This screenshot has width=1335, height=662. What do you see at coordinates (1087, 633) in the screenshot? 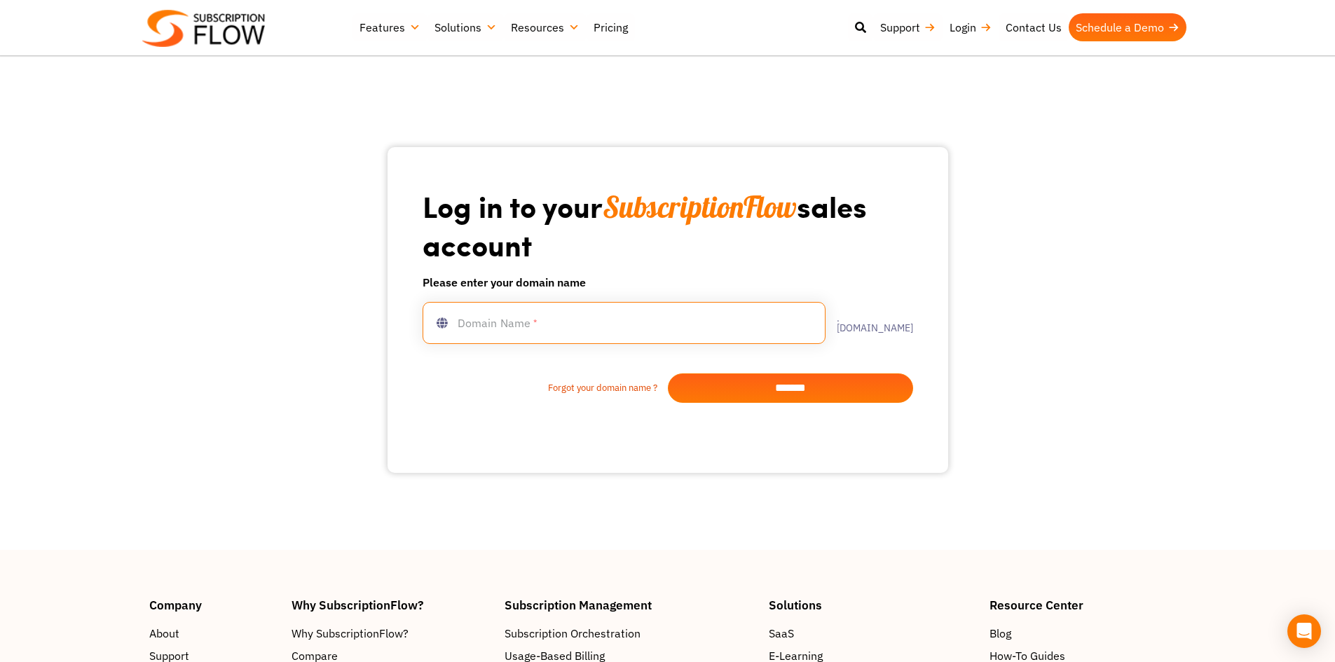
I see `a: Blog` at bounding box center [1087, 633].